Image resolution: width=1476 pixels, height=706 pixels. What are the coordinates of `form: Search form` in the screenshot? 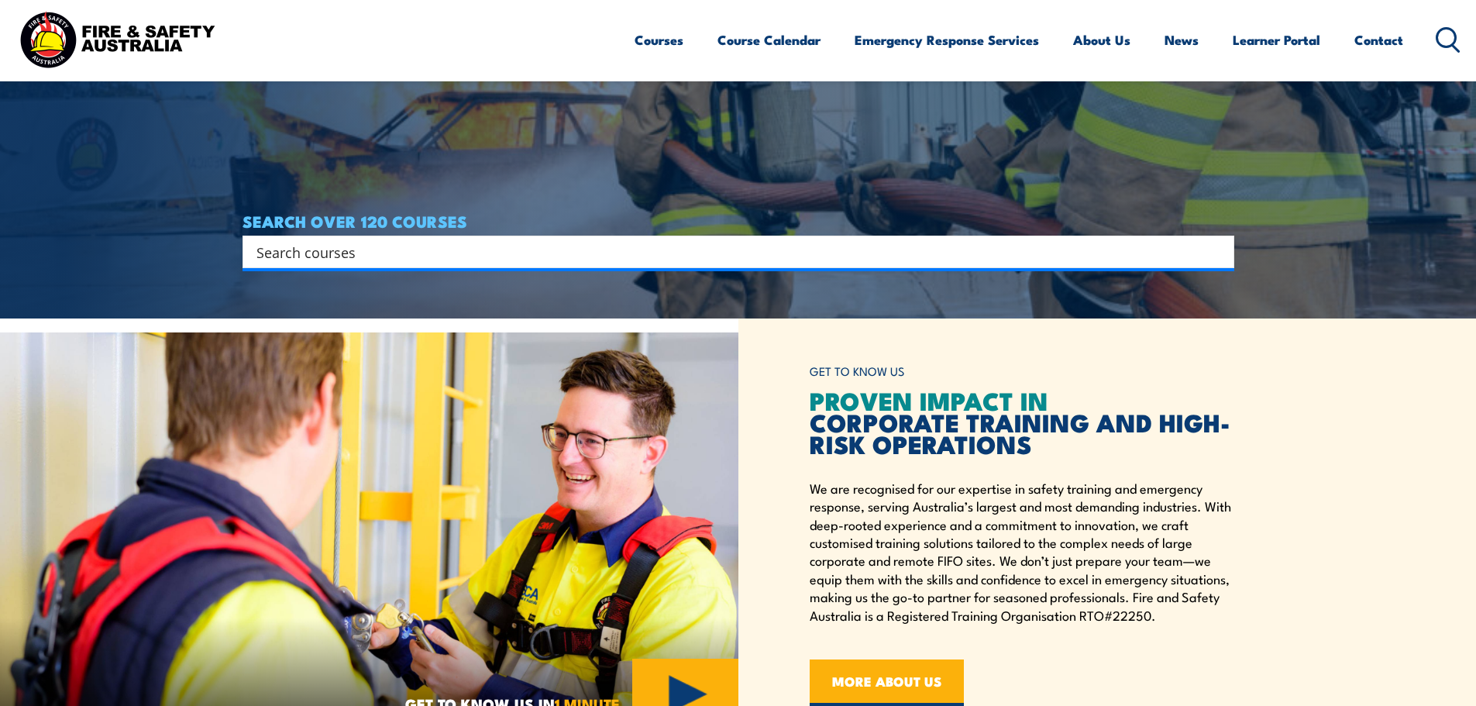 It's located at (731, 252).